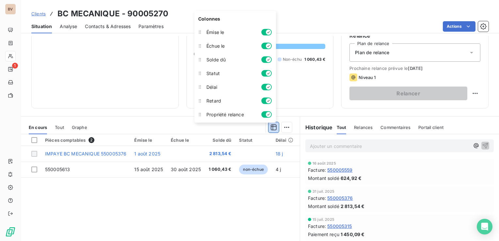 Image resolution: width=499 pixels, height=241 pixels. What do you see at coordinates (220, 140) in the screenshot?
I see `div: Solde dû` at bounding box center [220, 140].